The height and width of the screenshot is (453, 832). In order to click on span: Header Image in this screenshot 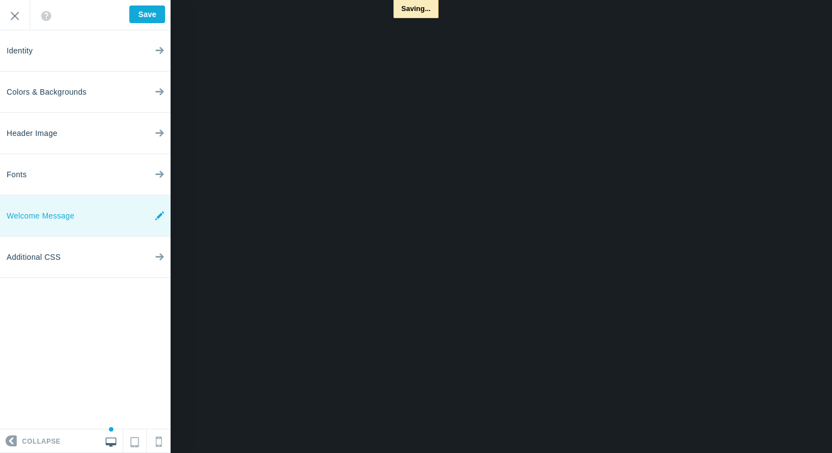, I will do `click(32, 133)`.